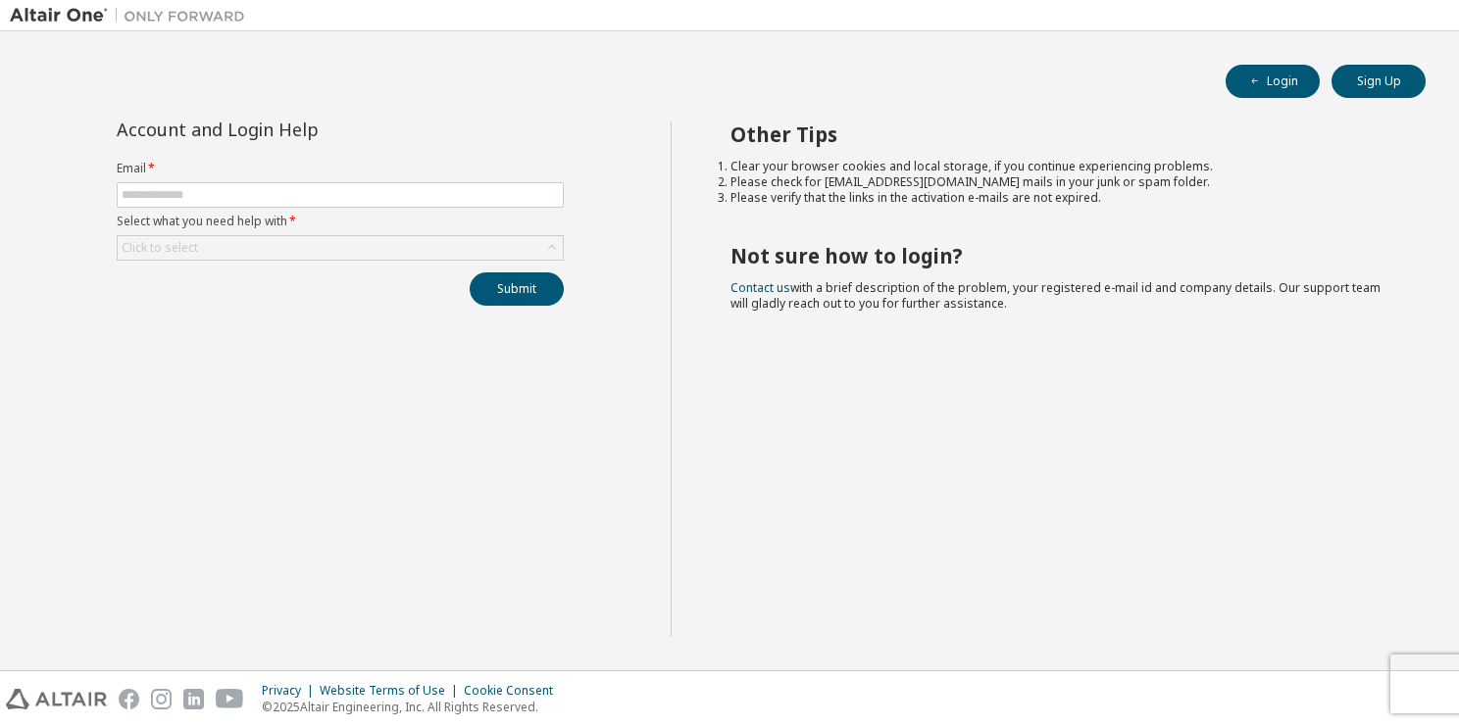 The width and height of the screenshot is (1459, 727). What do you see at coordinates (340, 222) in the screenshot?
I see `label: Select what you need help with` at bounding box center [340, 222].